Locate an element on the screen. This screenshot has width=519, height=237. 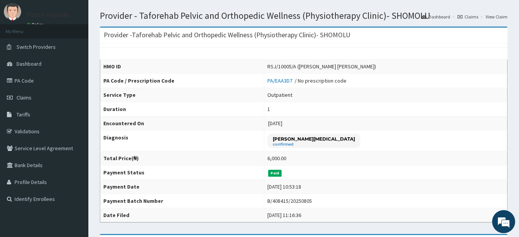
th: PA Code / Prescription Code is located at coordinates (182, 81).